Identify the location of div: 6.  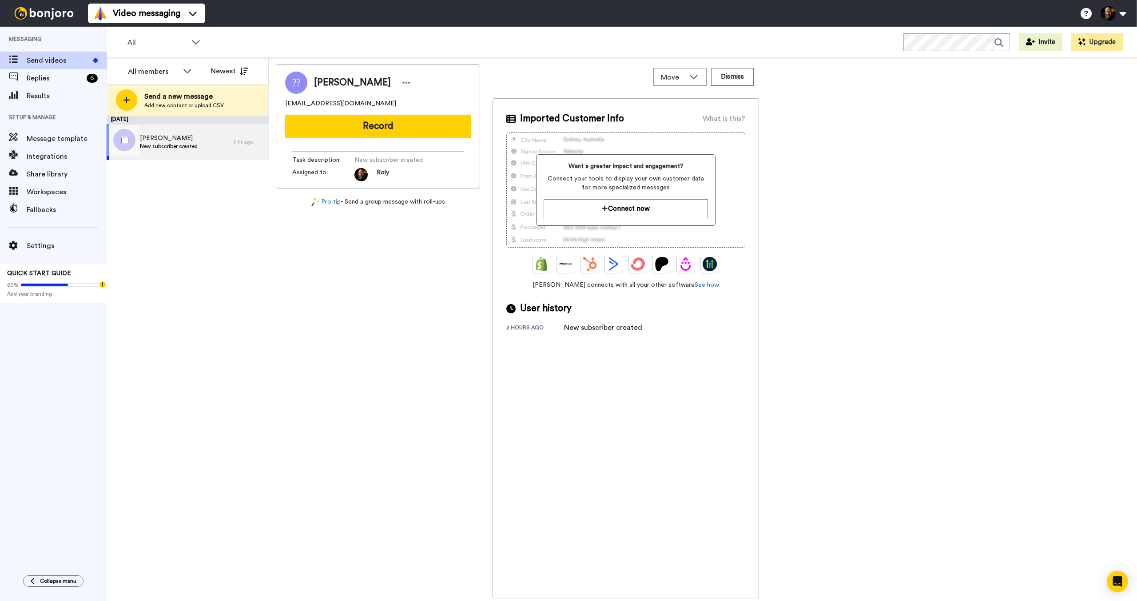
(92, 78).